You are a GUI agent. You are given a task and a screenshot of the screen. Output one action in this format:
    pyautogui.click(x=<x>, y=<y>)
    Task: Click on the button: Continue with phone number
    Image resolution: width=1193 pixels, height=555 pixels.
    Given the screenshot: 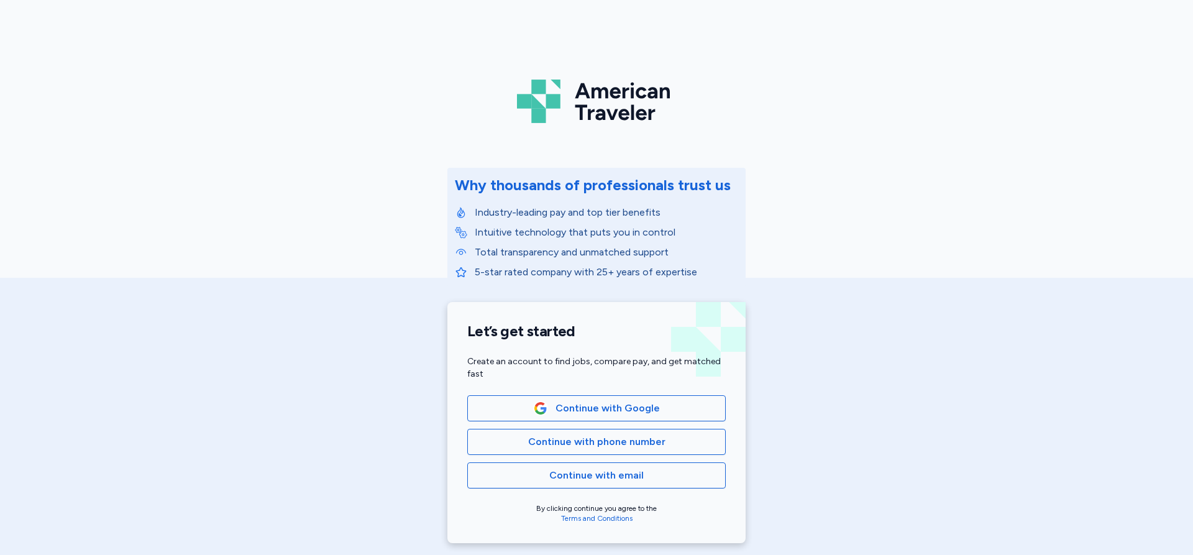 What is the action you would take?
    pyautogui.click(x=597, y=442)
    